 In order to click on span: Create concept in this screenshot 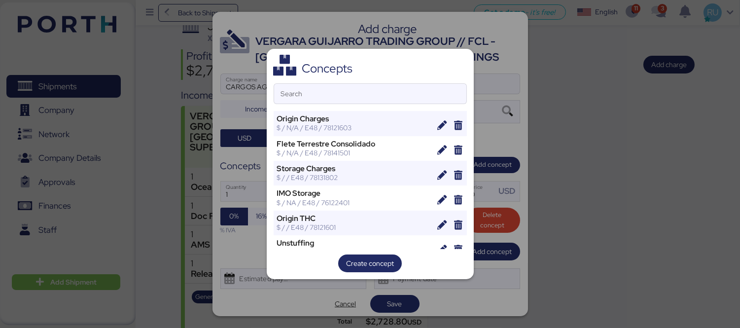, I will do `click(370, 263)`.